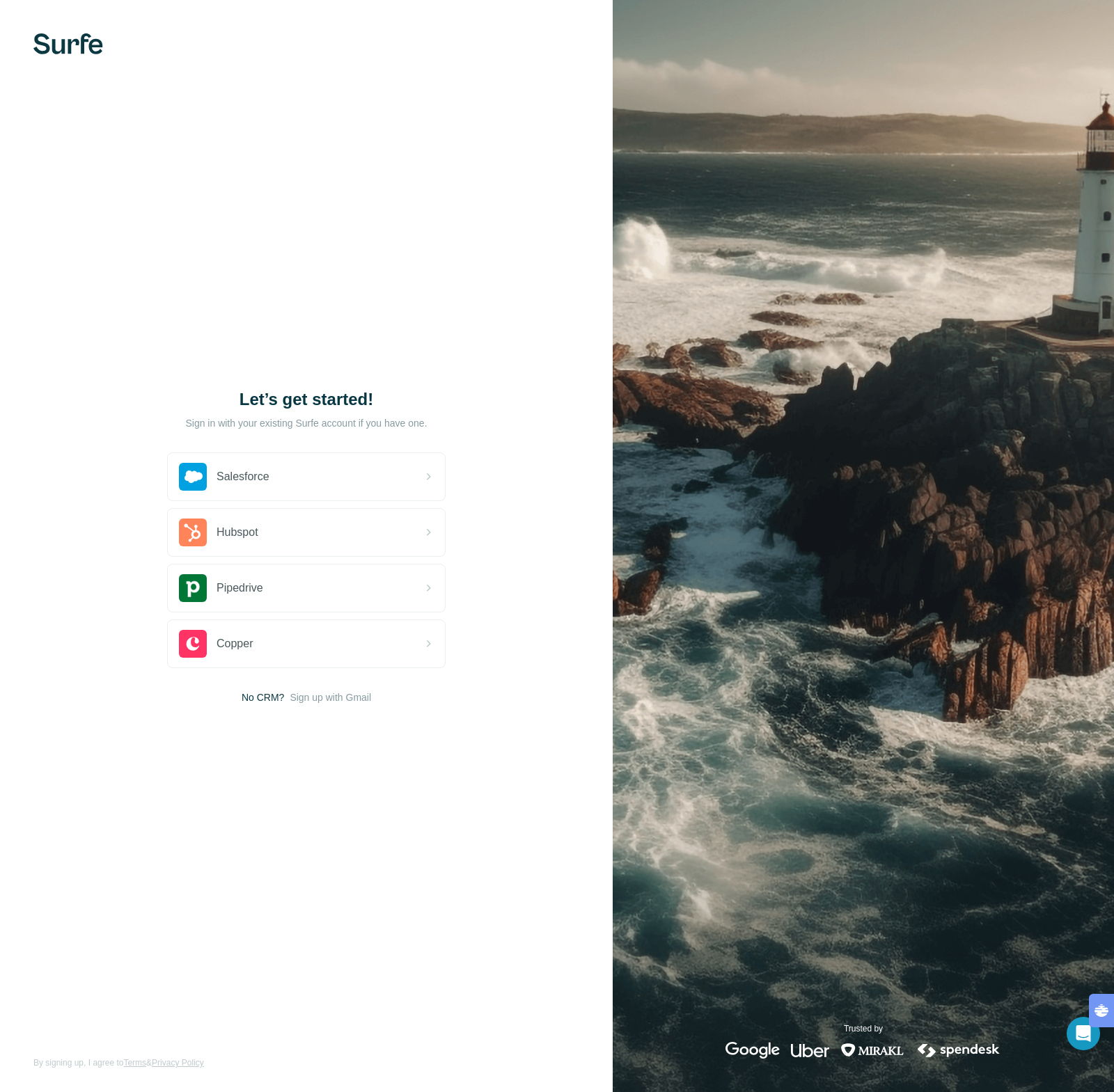  I want to click on h1: Let’s get started!, so click(306, 400).